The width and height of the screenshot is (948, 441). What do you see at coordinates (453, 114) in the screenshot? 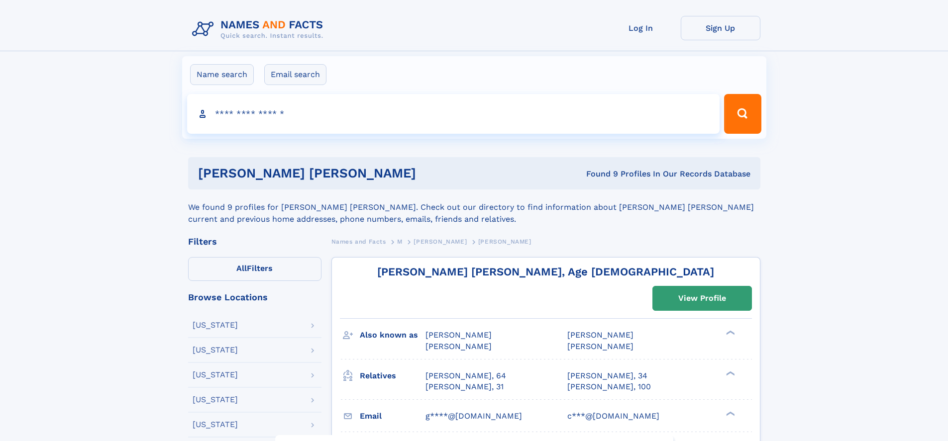
I see `input: search input` at bounding box center [453, 114].